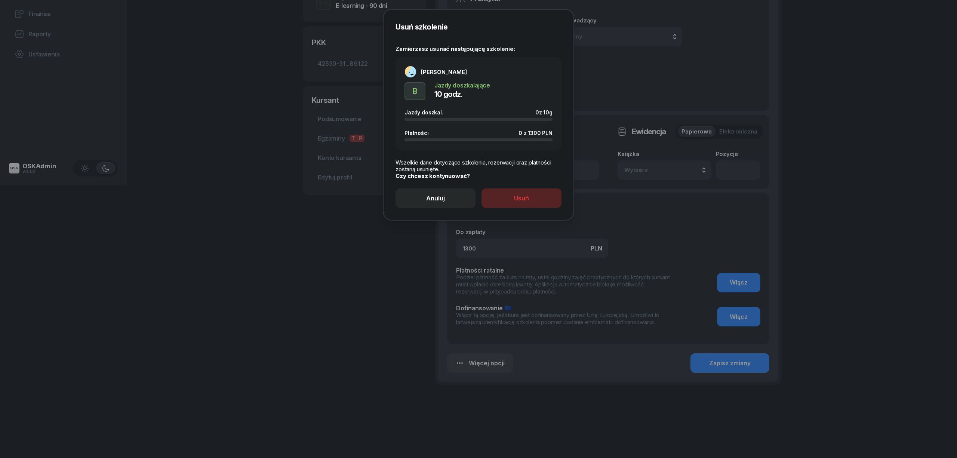  What do you see at coordinates (535, 133) in the screenshot?
I see `div: 0 z 1300 PLN` at bounding box center [535, 133].